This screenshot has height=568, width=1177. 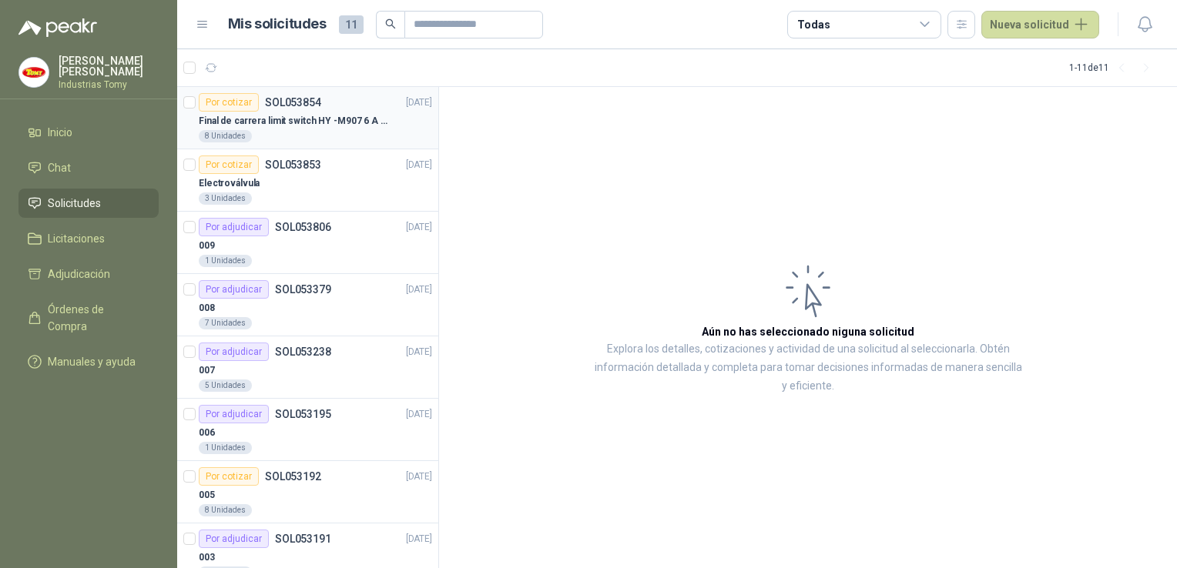 I want to click on p: 006, so click(x=206, y=433).